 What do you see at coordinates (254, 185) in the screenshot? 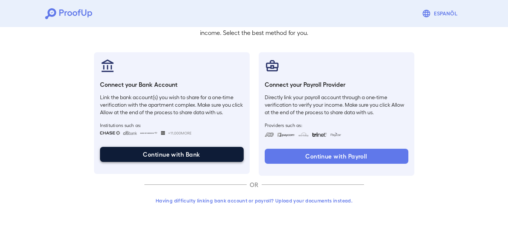
I see `p: OR` at bounding box center [254, 185].